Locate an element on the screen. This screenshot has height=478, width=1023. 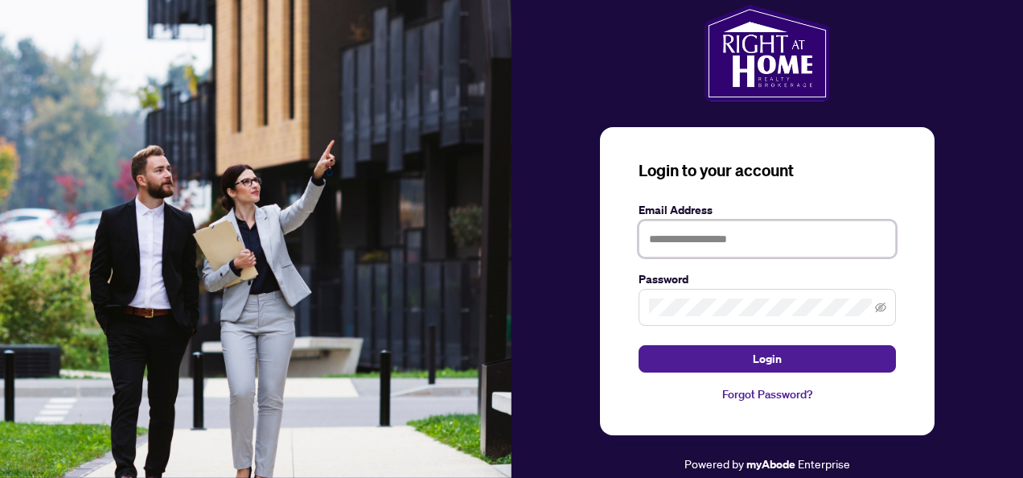
span: Powered by is located at coordinates (714, 463).